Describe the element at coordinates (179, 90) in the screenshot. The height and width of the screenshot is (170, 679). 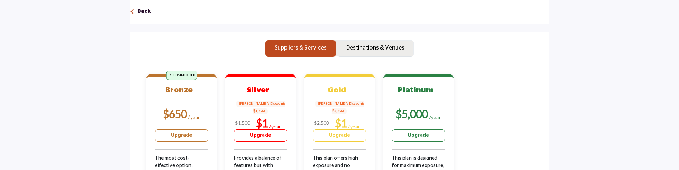
I see `b: Bronze` at that location.